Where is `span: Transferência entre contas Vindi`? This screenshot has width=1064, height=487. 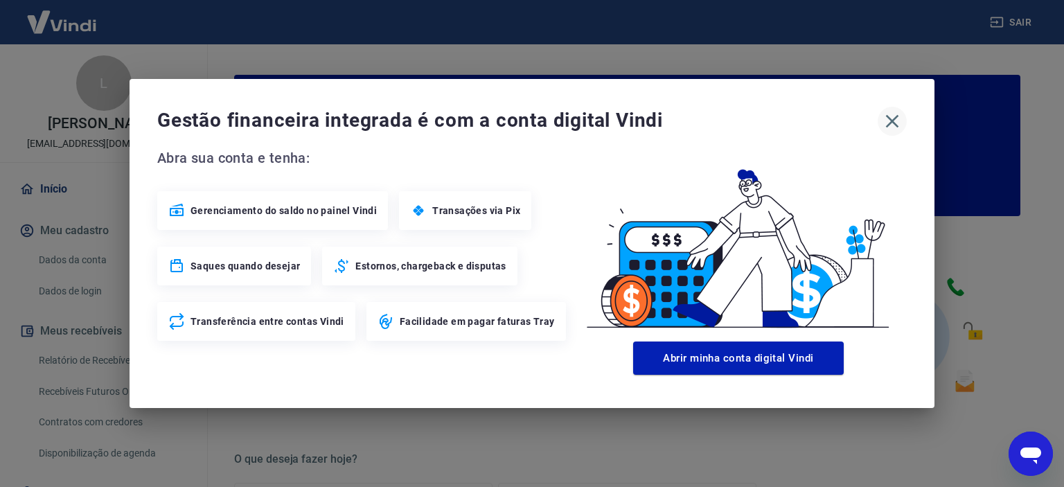
span: Transferência entre contas Vindi is located at coordinates (267, 321).